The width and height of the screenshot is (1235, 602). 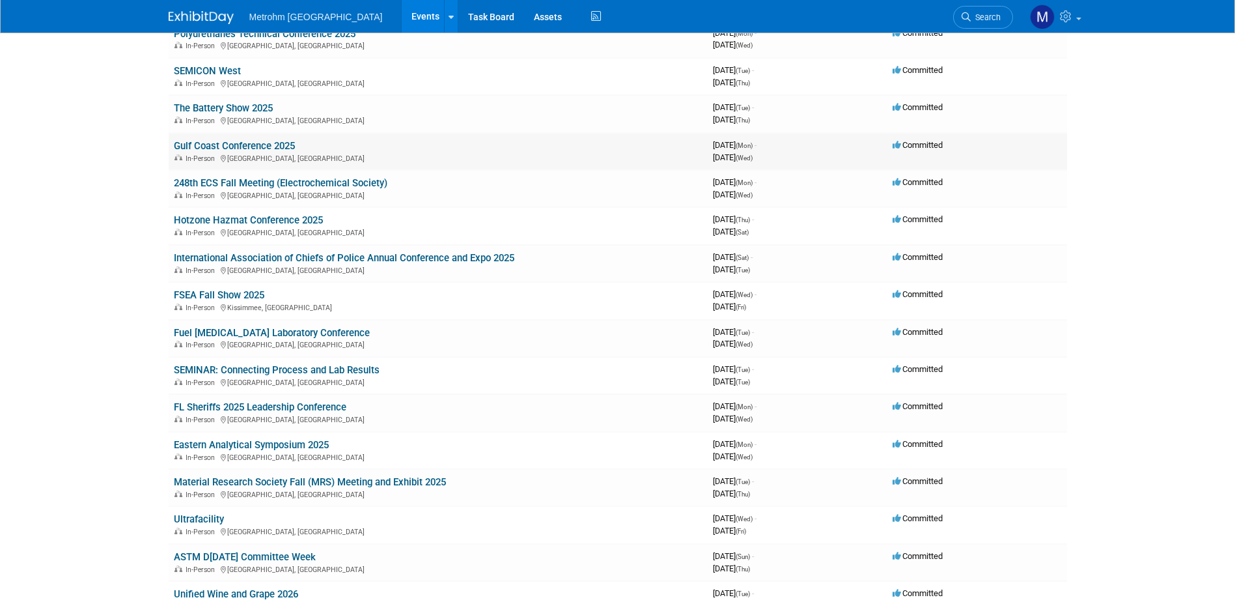 What do you see at coordinates (251, 445) in the screenshot?
I see `a: Eastern Analytical Symposium 2025` at bounding box center [251, 445].